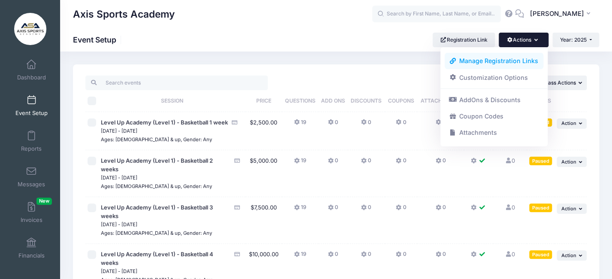 The height and width of the screenshot is (279, 612). Describe the element at coordinates (366, 100) in the screenshot. I see `span: Discounts` at that location.